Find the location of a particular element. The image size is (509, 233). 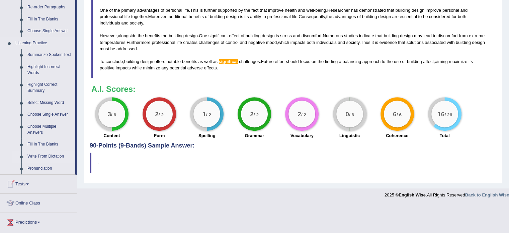

span: conclude is located at coordinates (114, 61).